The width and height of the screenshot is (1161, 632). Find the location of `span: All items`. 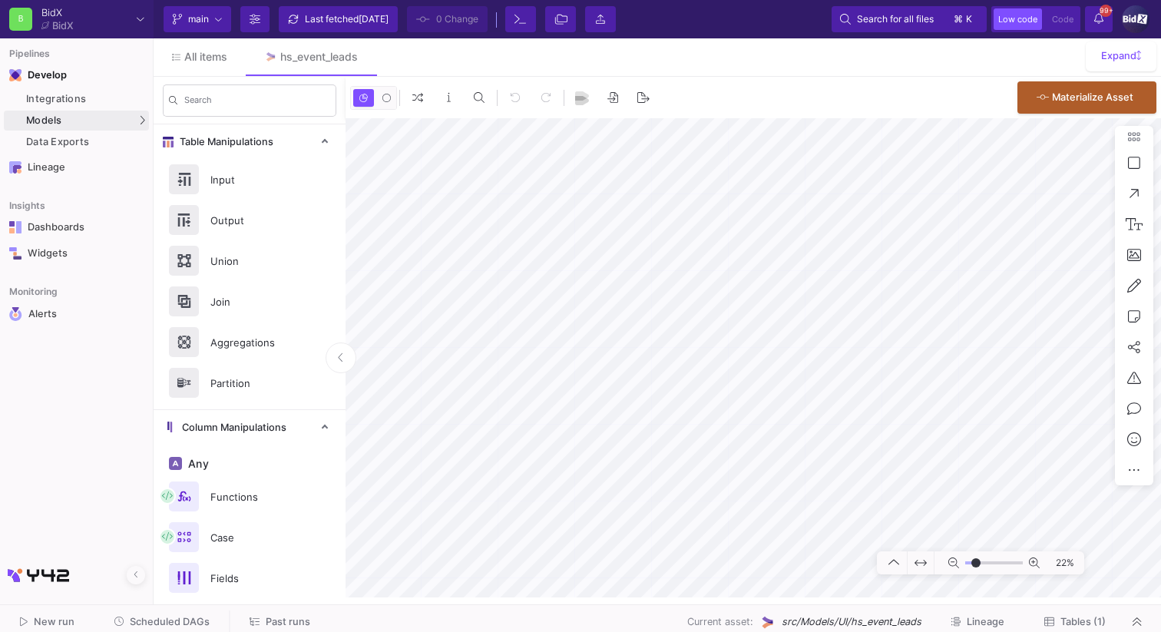

span: All items is located at coordinates (206, 57).